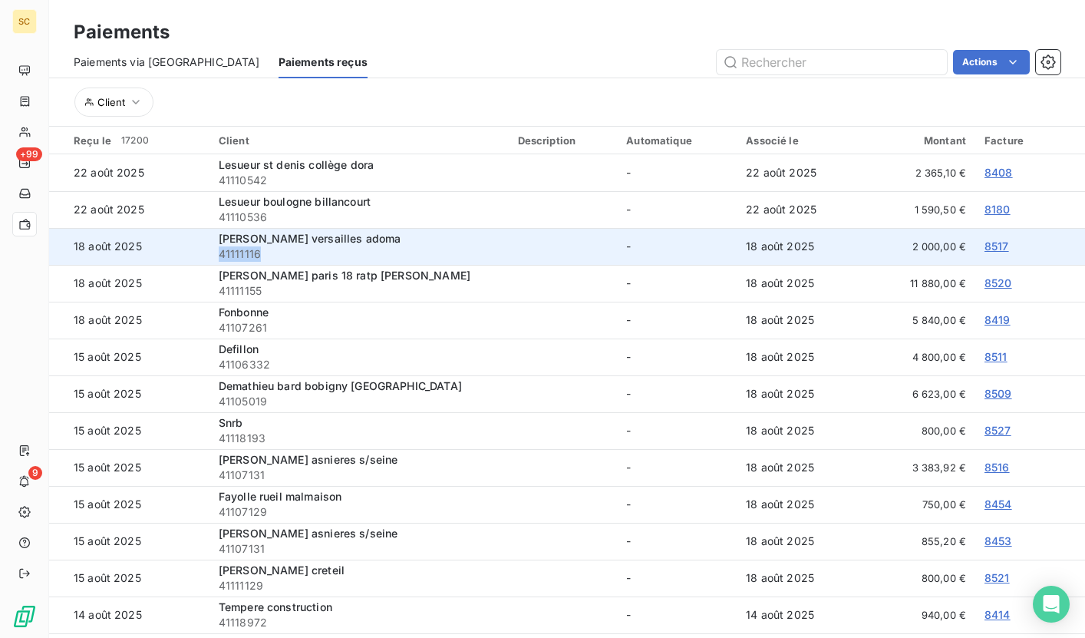 Image resolution: width=1085 pixels, height=638 pixels. I want to click on span: 41106332, so click(359, 365).